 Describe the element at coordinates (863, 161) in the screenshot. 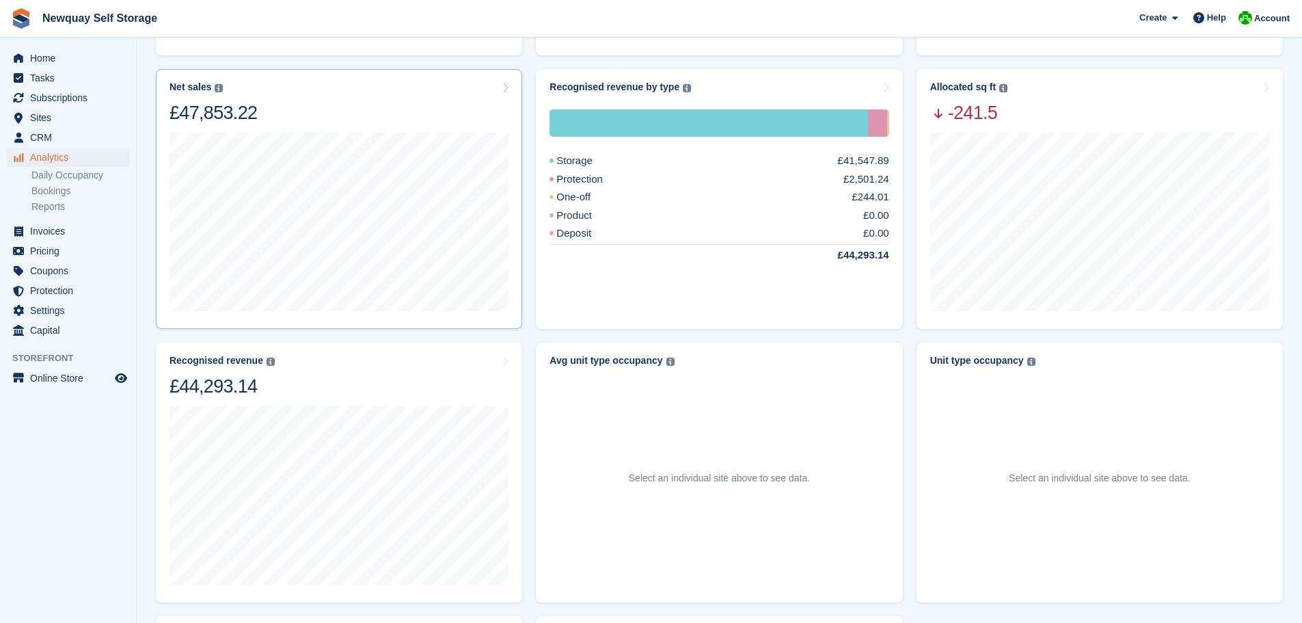

I see `div: £41,547.89` at that location.